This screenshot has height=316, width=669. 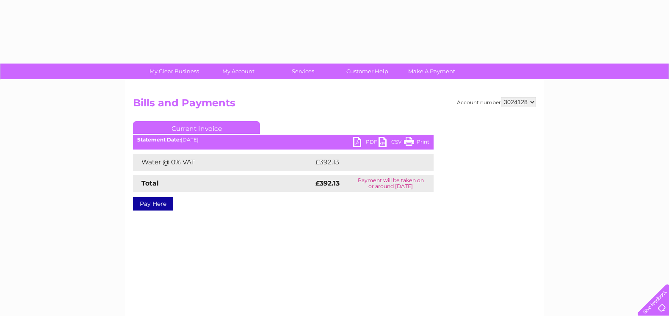 What do you see at coordinates (367, 71) in the screenshot?
I see `a: Customer Help` at bounding box center [367, 71].